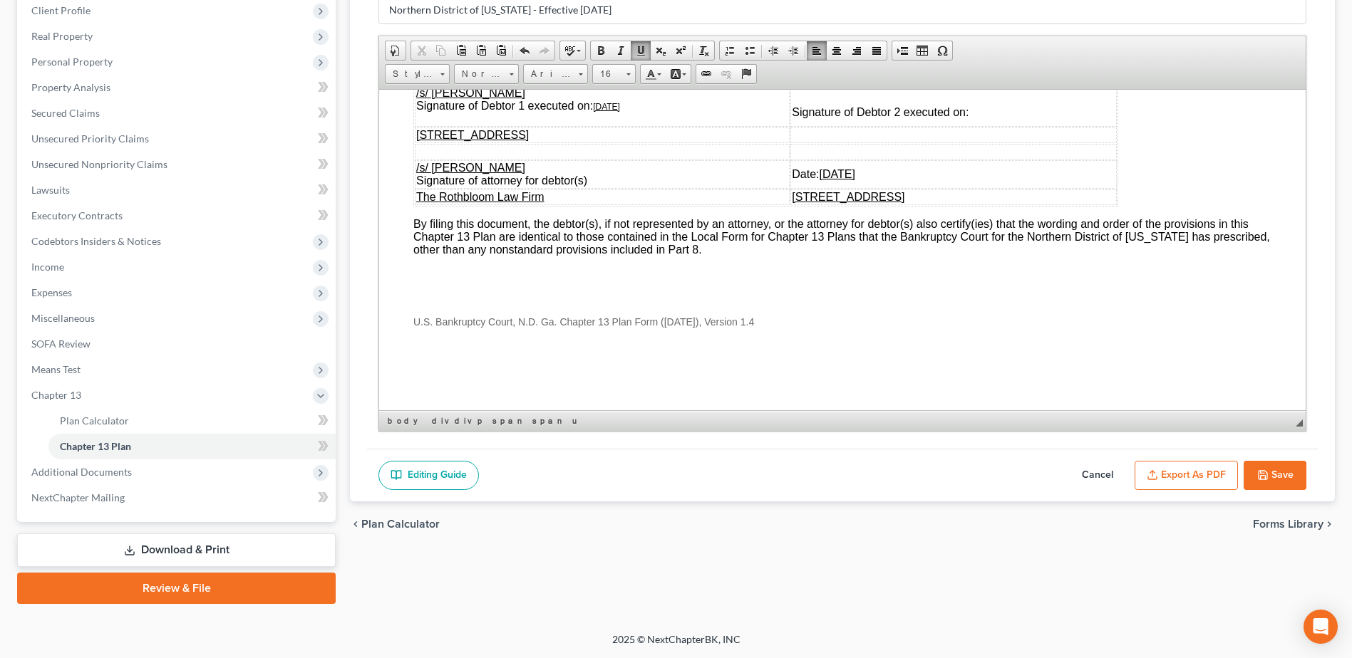 This screenshot has height=658, width=1352. Describe the element at coordinates (90, 138) in the screenshot. I see `span: Unsecured Priority Claims` at that location.